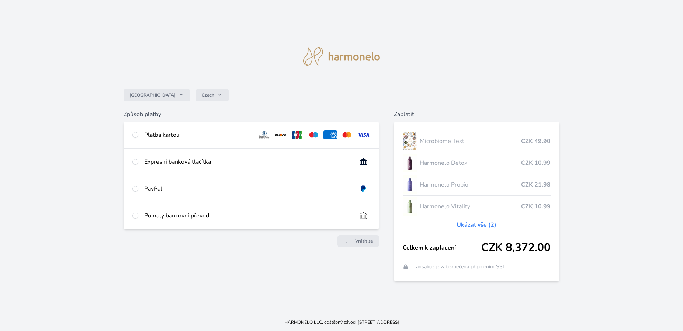 The image size is (683, 331). Describe the element at coordinates (470, 141) in the screenshot. I see `span: Microbiome Test` at that location.